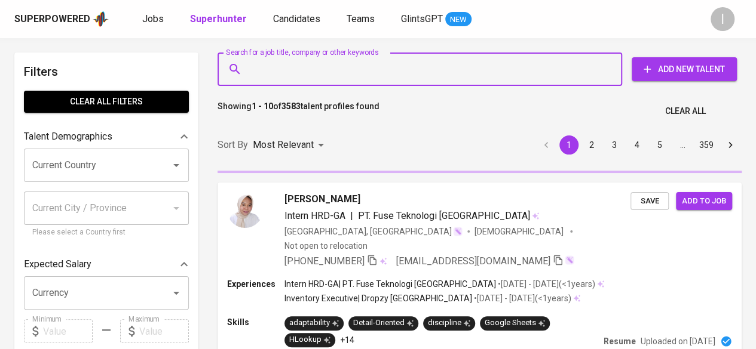  What do you see at coordinates (704, 201) in the screenshot?
I see `span: Add to job` at bounding box center [704, 201].